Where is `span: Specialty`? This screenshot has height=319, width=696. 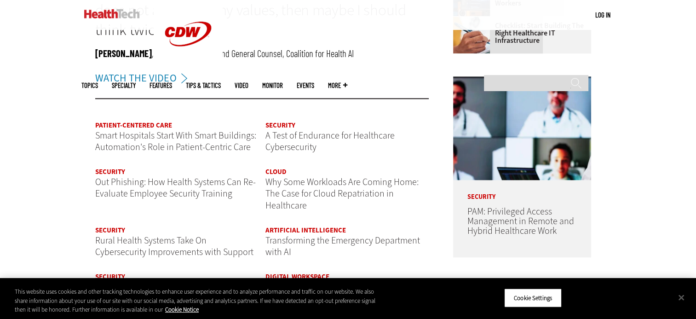
span: Specialty is located at coordinates (124, 85).